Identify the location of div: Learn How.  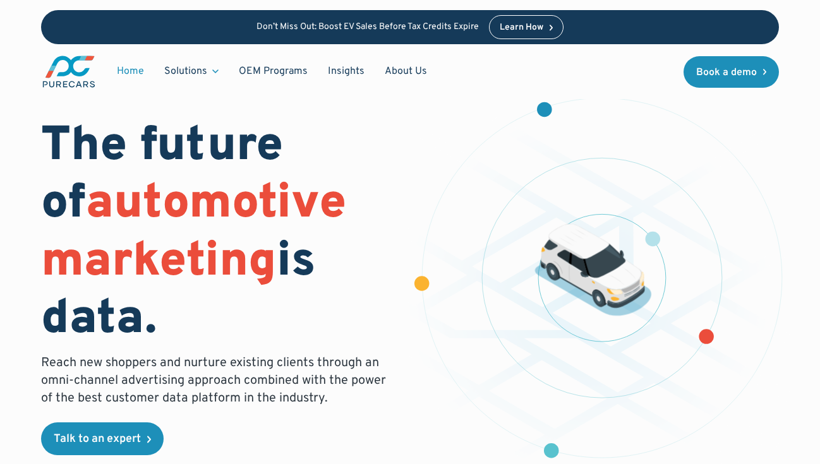
(521, 28).